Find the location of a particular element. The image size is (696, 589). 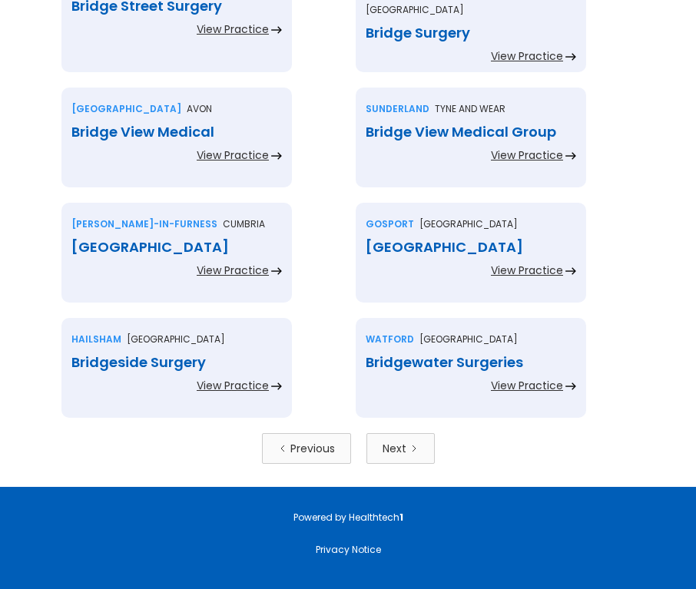

div: Next is located at coordinates (394, 449).